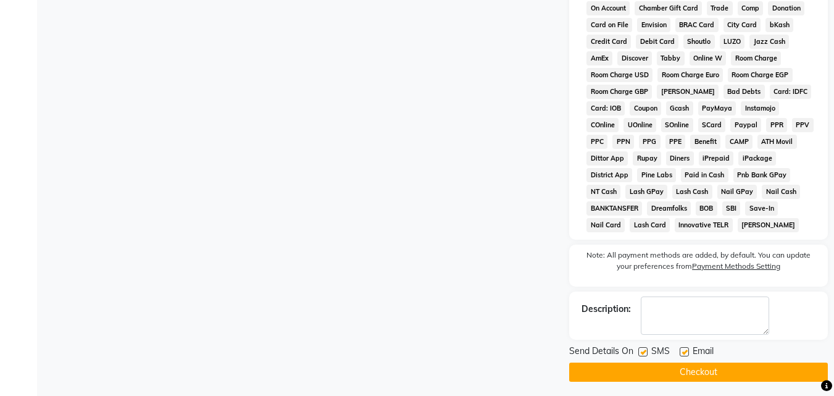 This screenshot has width=834, height=396. Describe the element at coordinates (609, 175) in the screenshot. I see `span: District App` at that location.